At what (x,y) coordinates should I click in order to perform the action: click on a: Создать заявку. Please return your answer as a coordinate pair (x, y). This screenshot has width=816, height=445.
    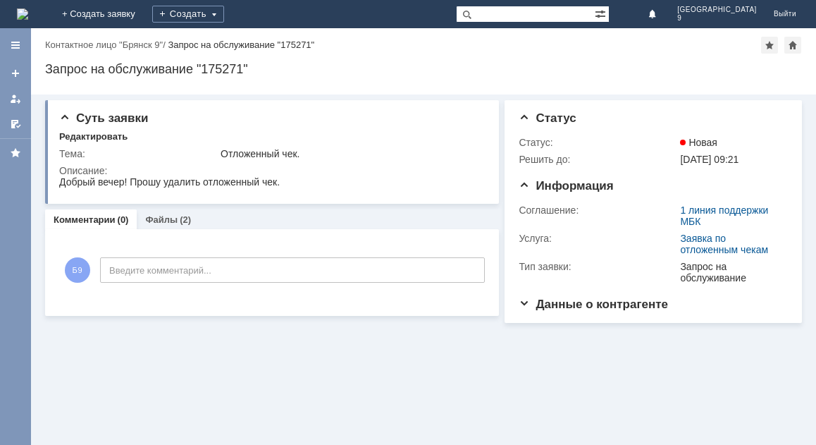
    Looking at the image, I should click on (16, 73).